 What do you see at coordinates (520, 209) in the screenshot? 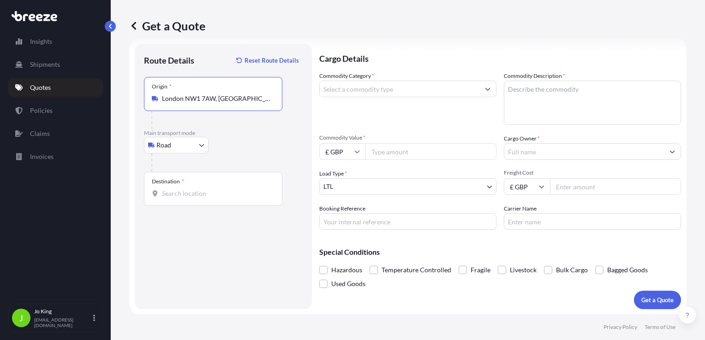
I see `label: Carrier Name` at bounding box center [520, 209].